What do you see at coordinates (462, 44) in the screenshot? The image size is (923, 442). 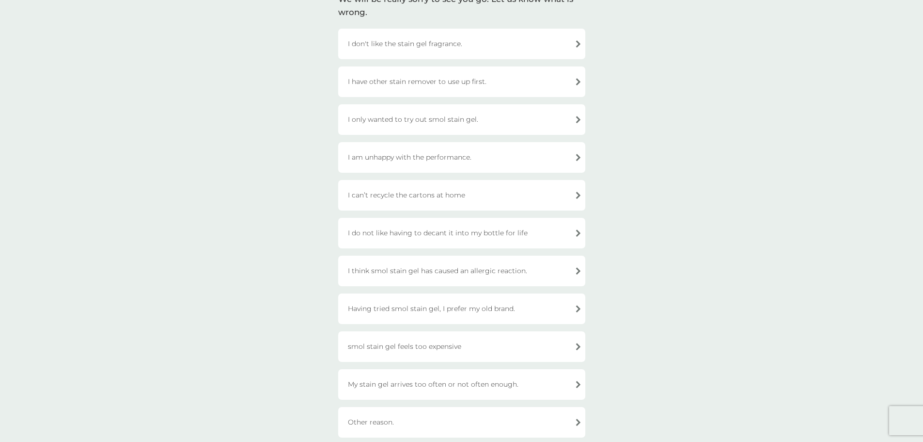 I see `div: I don't like the stain gel fragrance.` at bounding box center [462, 44].